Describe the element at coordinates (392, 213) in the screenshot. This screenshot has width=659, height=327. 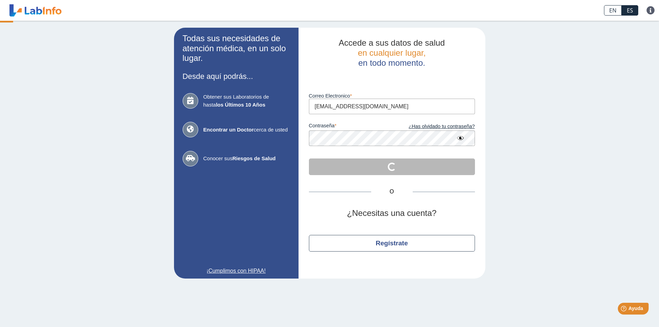
I see `h2: ¿Necesitas una cuenta?` at that location.